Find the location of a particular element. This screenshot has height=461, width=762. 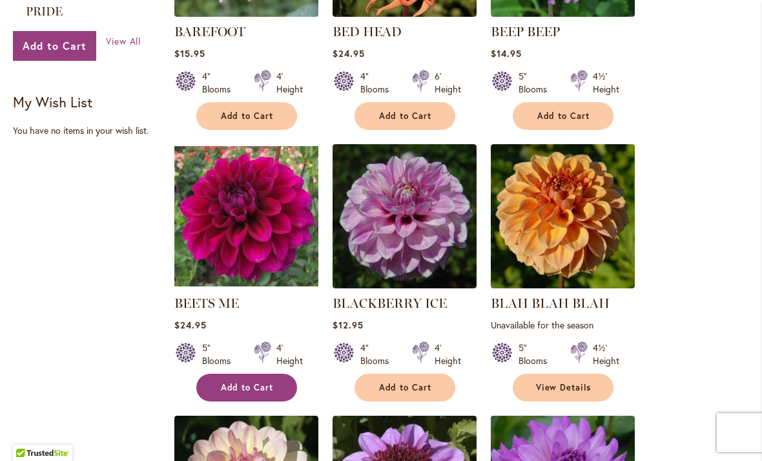

span: $15.95 is located at coordinates (190, 53).